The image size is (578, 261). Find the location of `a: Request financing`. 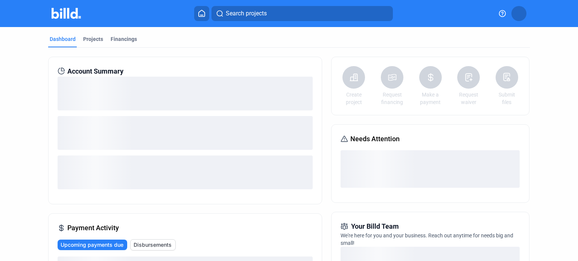

a: Request financing is located at coordinates (392, 99).